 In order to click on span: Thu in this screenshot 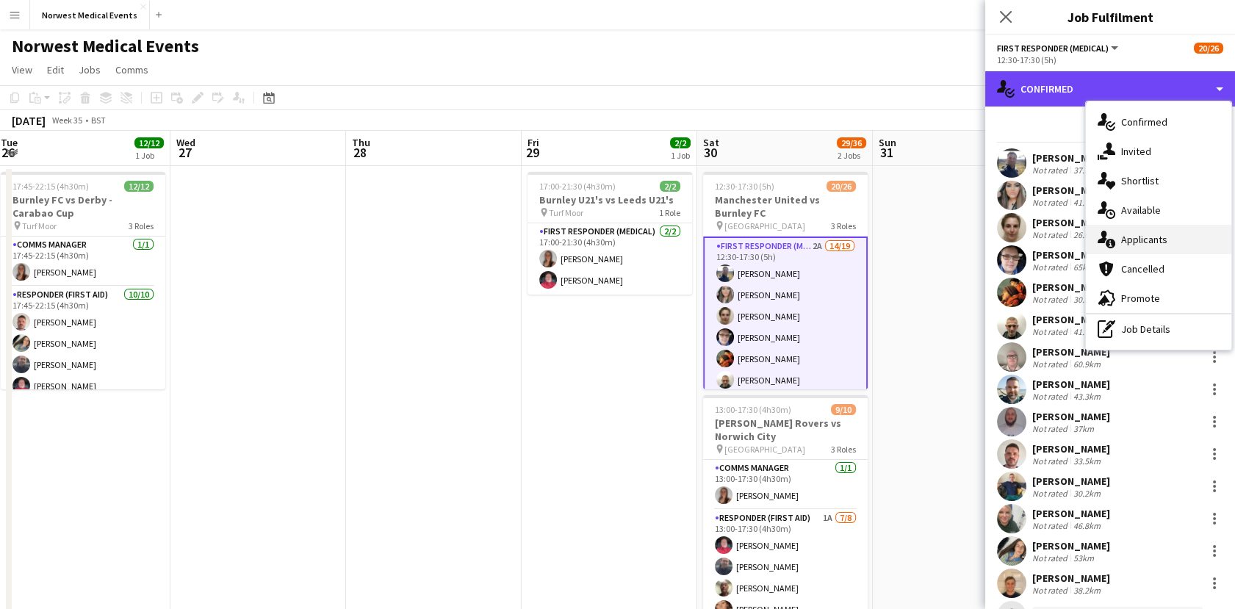, I will do `click(361, 143)`.